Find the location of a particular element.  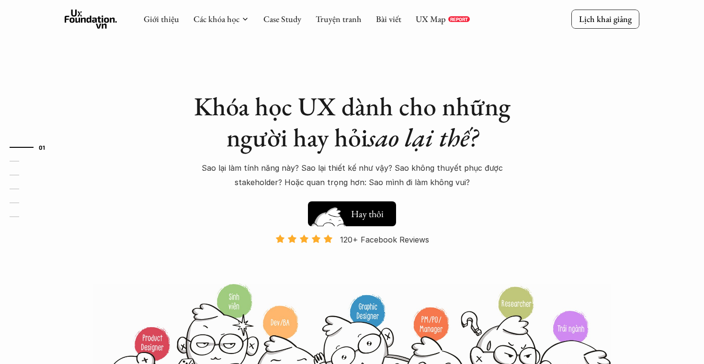

strong: 01 is located at coordinates (42, 148).